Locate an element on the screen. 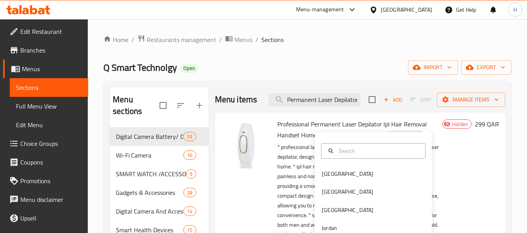  span: Coupons is located at coordinates (51, 163).